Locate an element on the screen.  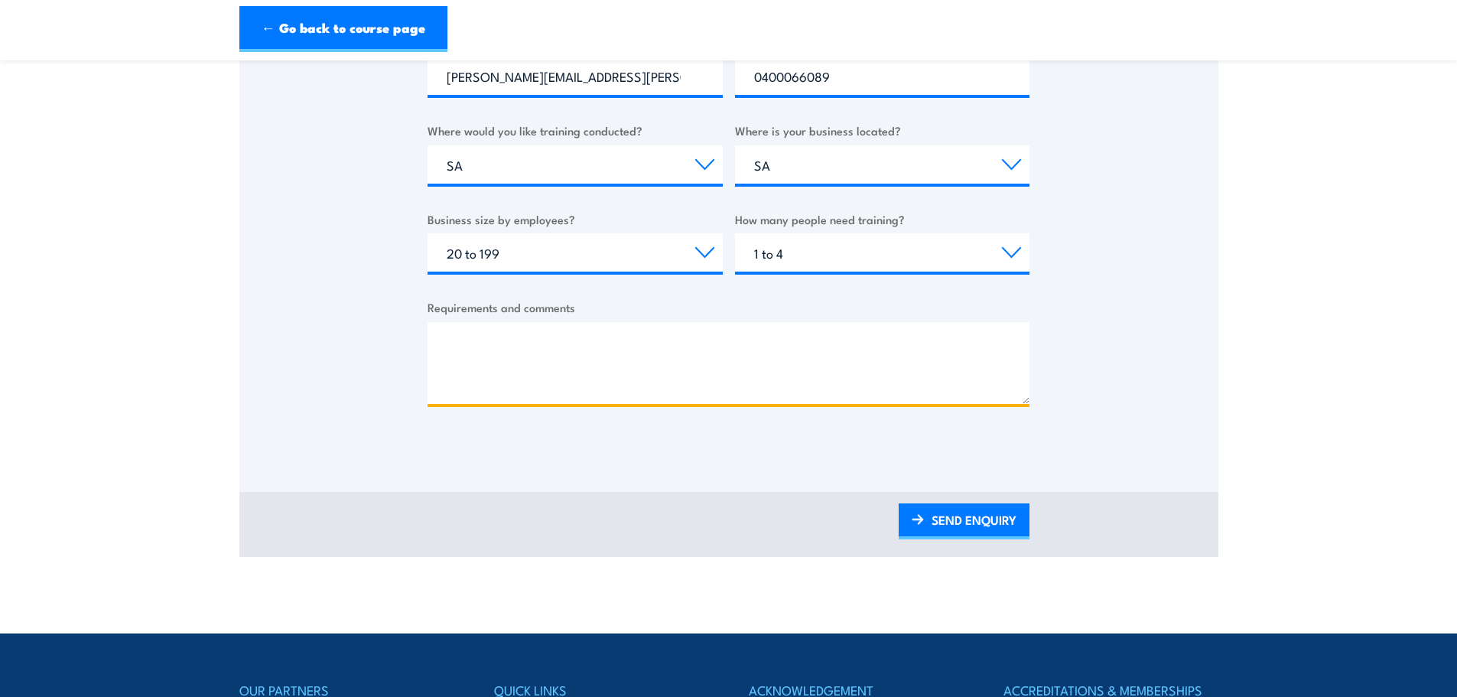
a: ← Go back to course page is located at coordinates (343, 29).